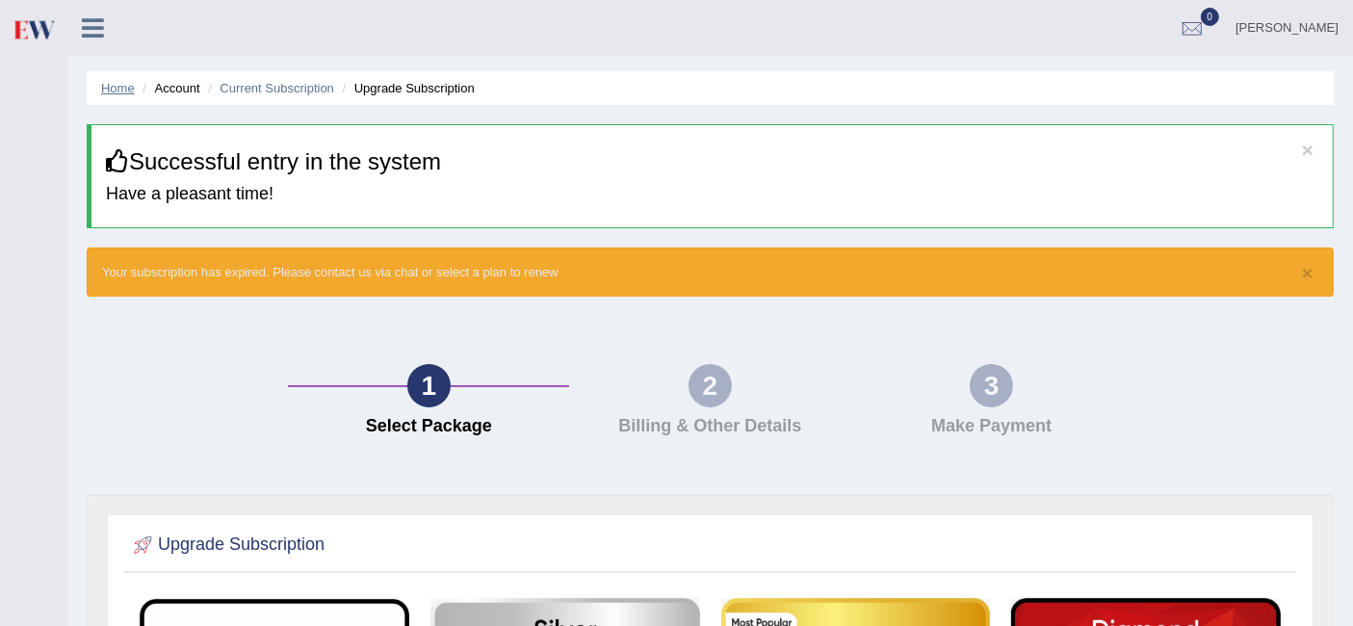 The height and width of the screenshot is (626, 1353). Describe the element at coordinates (429, 427) in the screenshot. I see `h4: Select Package` at that location.